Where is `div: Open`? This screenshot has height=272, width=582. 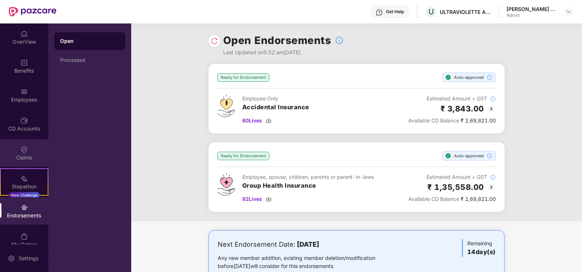 div: Open is located at coordinates (90, 41).